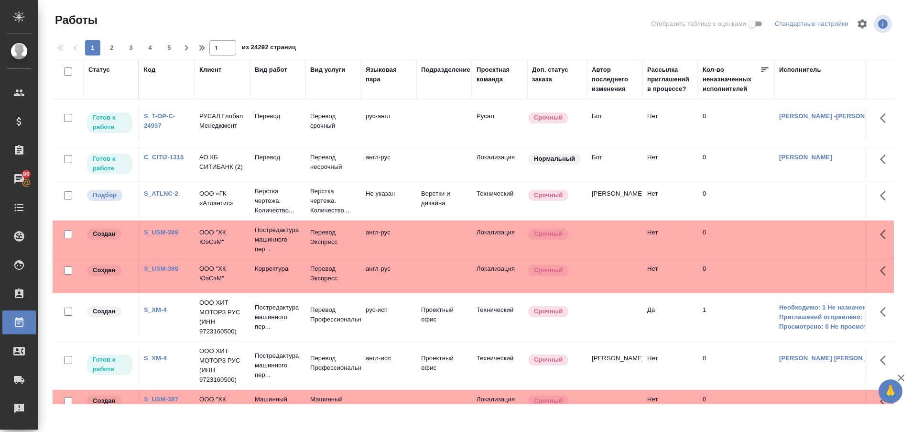 Image resolution: width=912 pixels, height=432 pixels. Describe the element at coordinates (131, 48) in the screenshot. I see `span: 3` at that location.